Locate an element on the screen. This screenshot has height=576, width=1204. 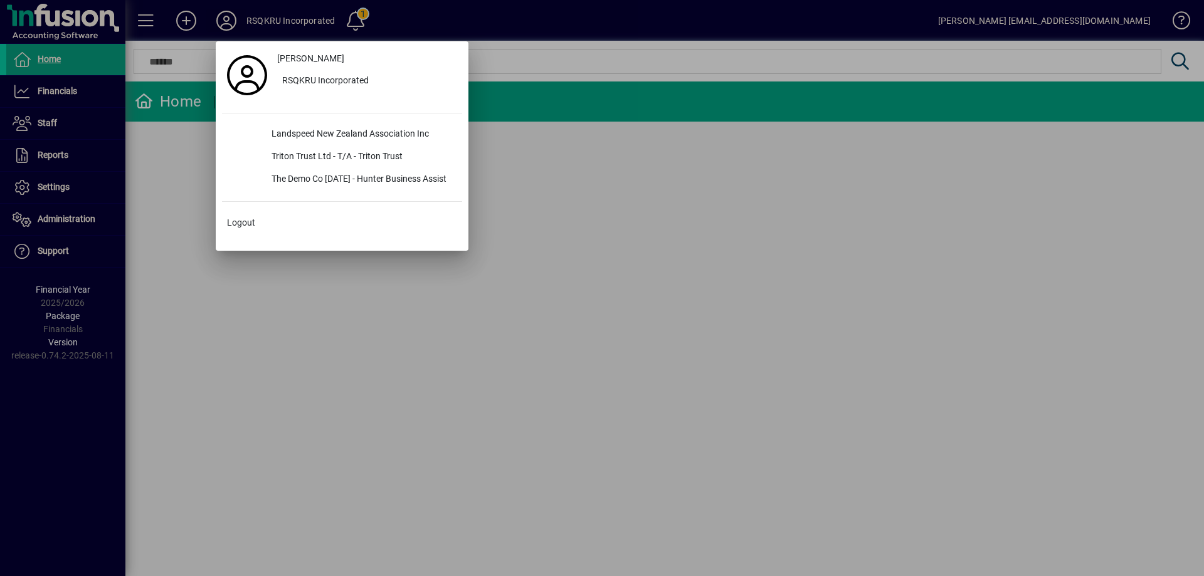
button: RSQKRU Incorporated is located at coordinates (367, 82).